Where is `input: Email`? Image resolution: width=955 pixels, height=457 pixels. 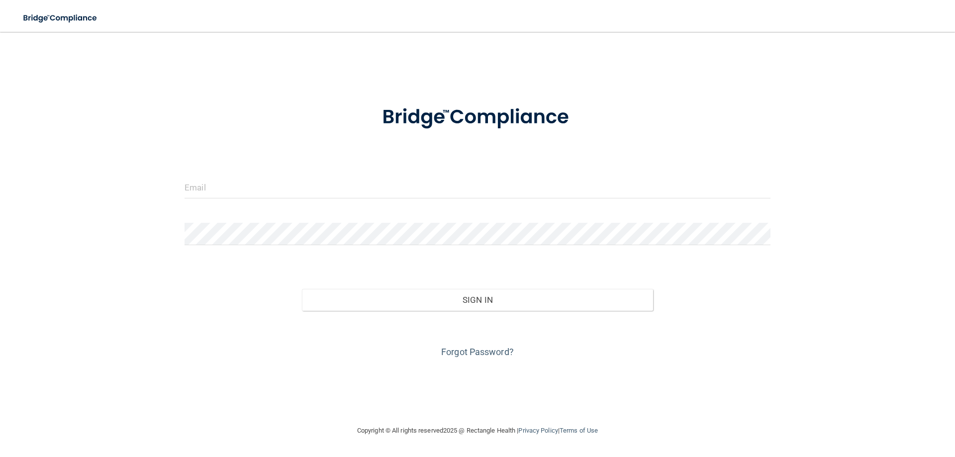
input: Email is located at coordinates (478, 187).